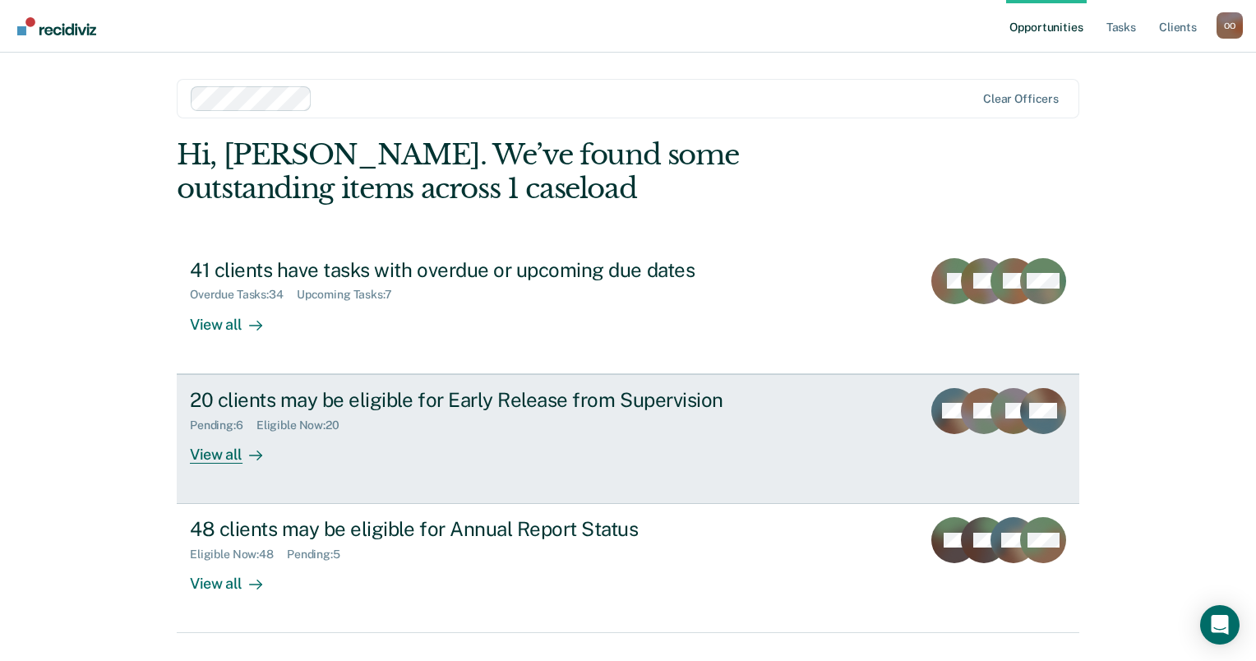 The height and width of the screenshot is (661, 1256). Describe the element at coordinates (351, 294) in the screenshot. I see `div: Upcoming Tasks : 7` at that location.